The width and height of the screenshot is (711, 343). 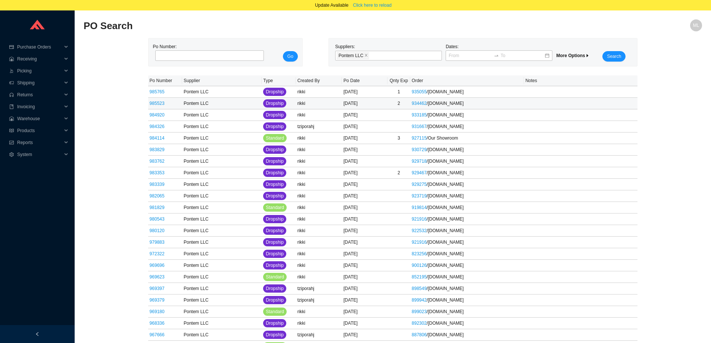 I want to click on span: Purchase Orders, so click(x=40, y=47).